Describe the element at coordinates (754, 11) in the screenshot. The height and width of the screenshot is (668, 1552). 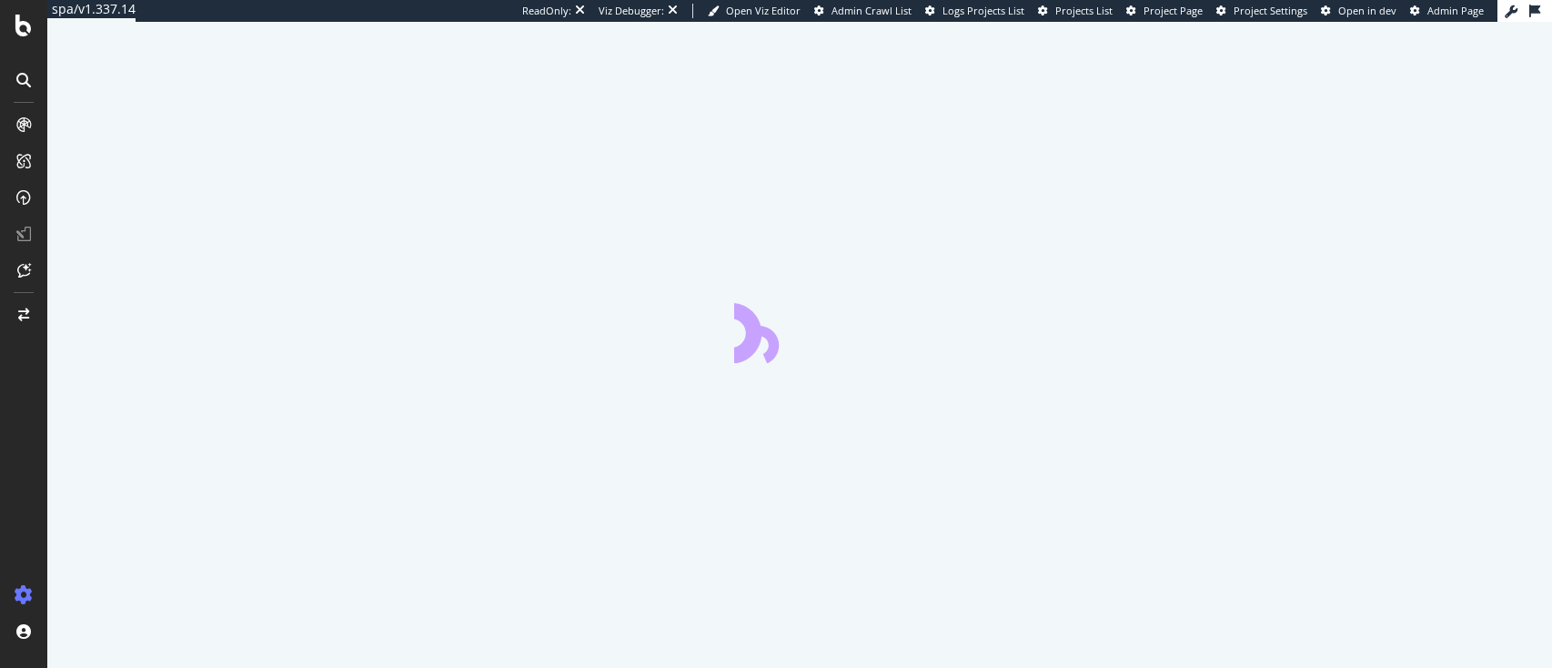
I see `a: Open Viz Editor` at that location.